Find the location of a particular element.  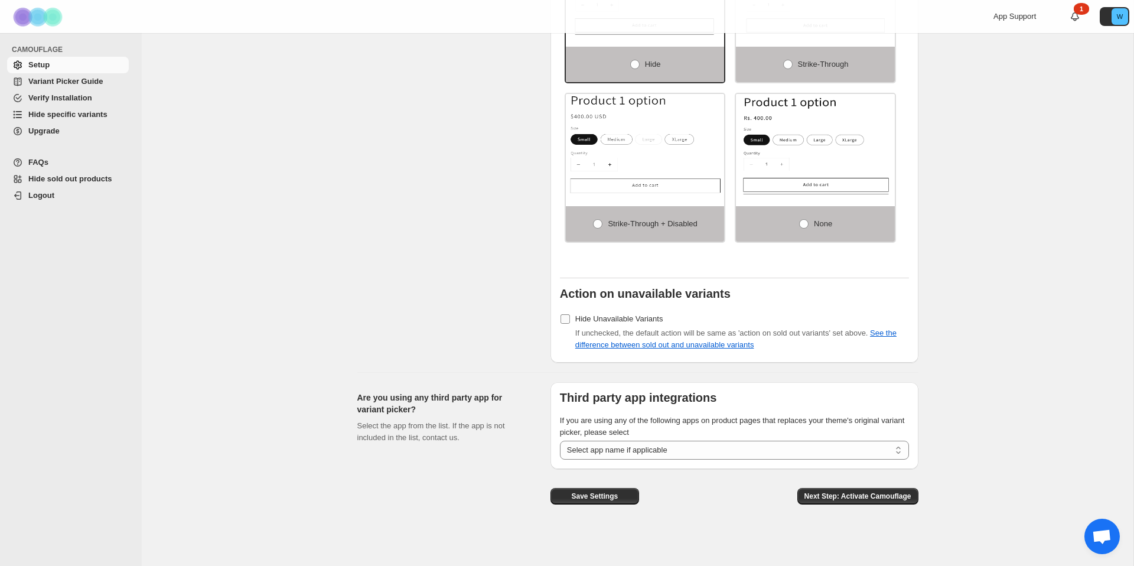

a: Variant Picker Guide is located at coordinates (68, 82).